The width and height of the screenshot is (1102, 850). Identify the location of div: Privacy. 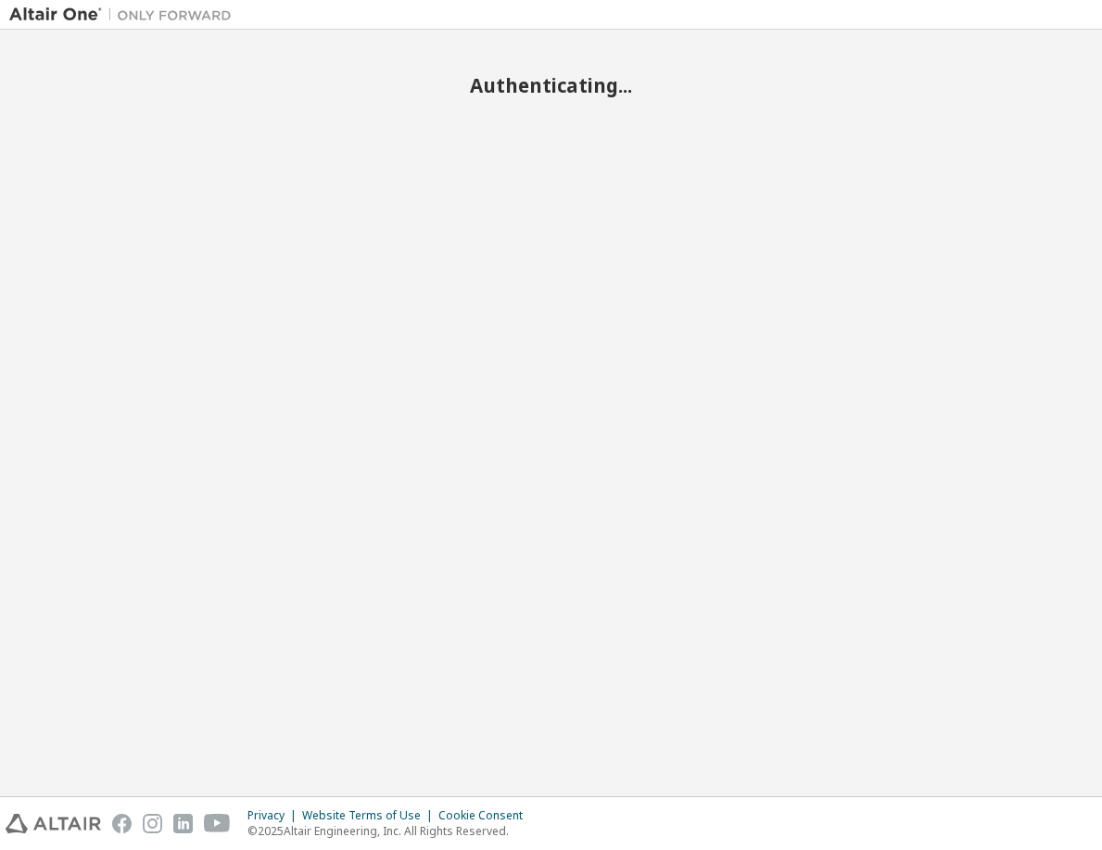
(274, 815).